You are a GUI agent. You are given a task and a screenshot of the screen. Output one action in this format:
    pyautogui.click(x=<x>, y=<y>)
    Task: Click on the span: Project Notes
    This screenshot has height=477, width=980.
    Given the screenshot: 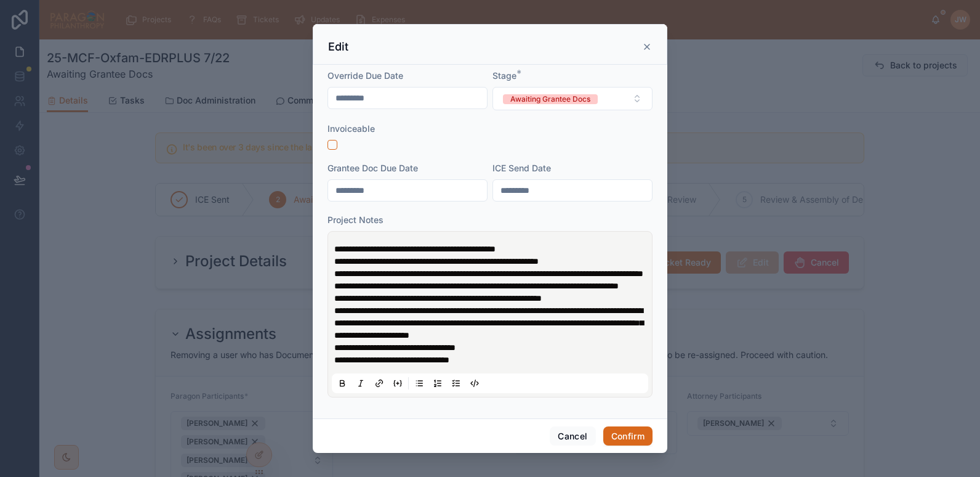 What is the action you would take?
    pyautogui.click(x=355, y=219)
    